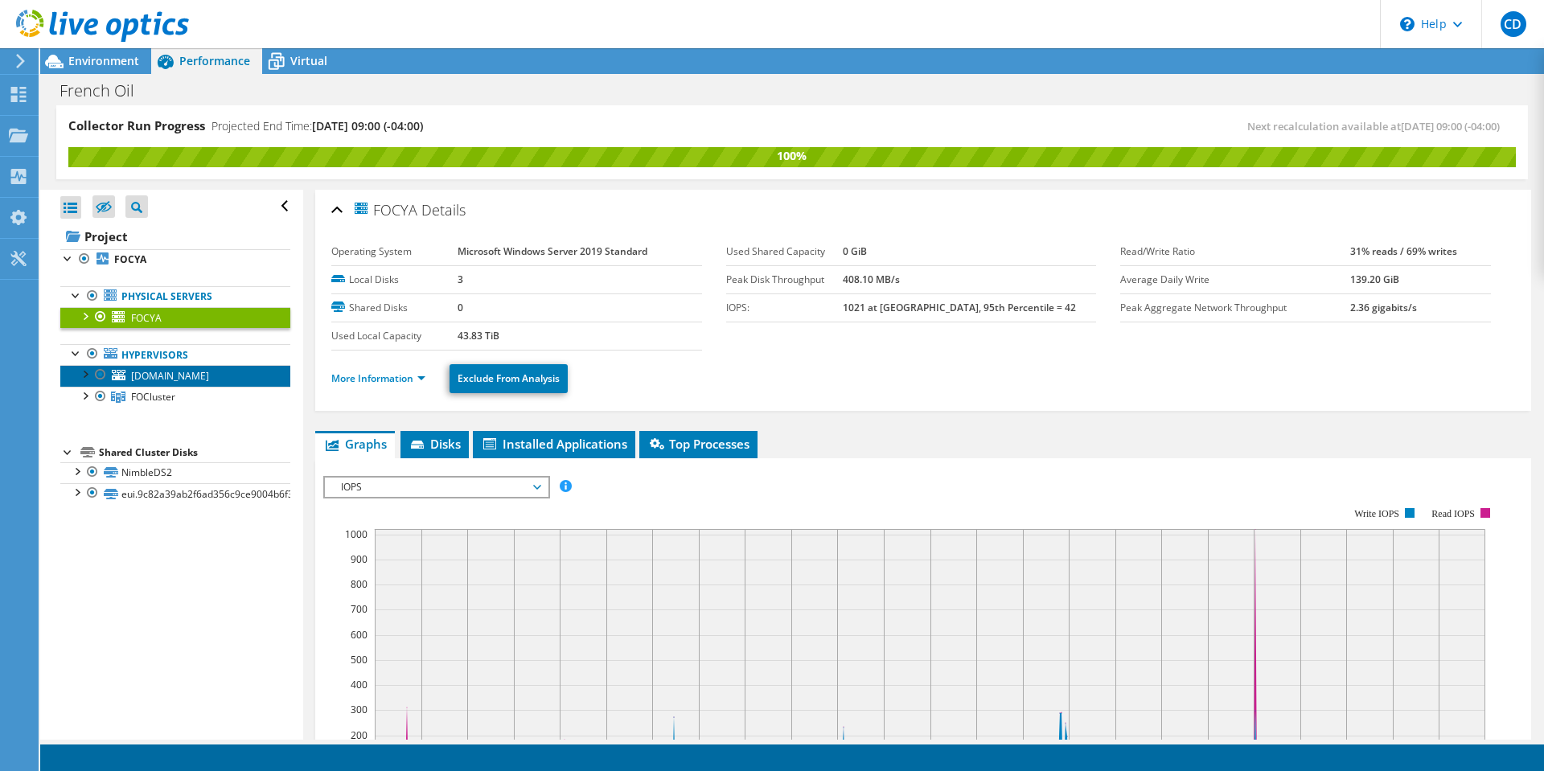 Image resolution: width=1544 pixels, height=771 pixels. Describe the element at coordinates (460, 279) in the screenshot. I see `b: 3` at that location.